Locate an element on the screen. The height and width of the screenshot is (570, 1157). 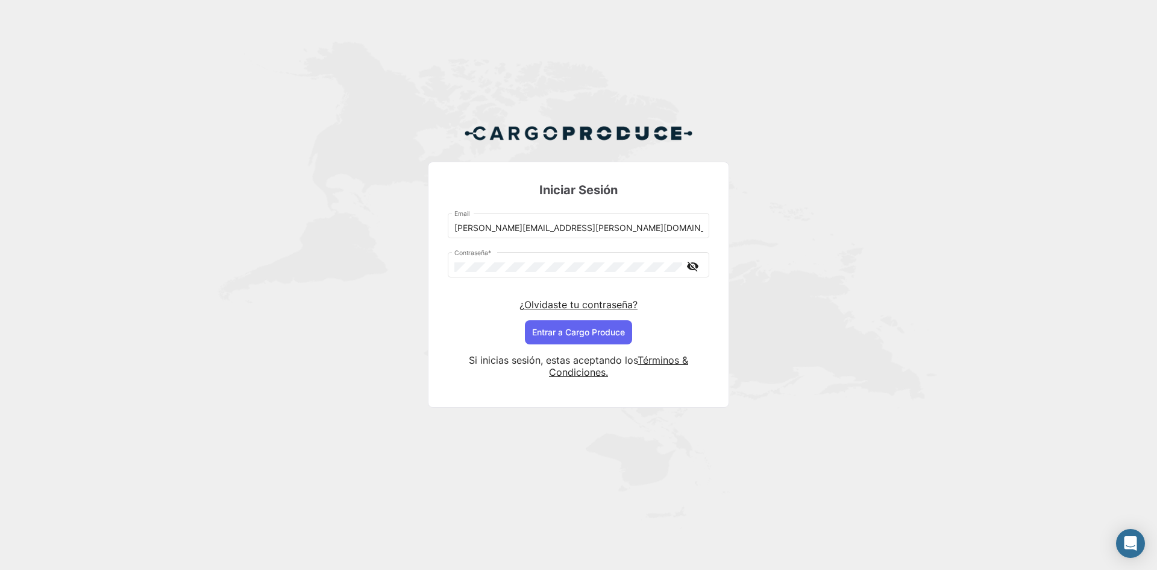
button: Entrar a Cargo Produce is located at coordinates (579, 332).